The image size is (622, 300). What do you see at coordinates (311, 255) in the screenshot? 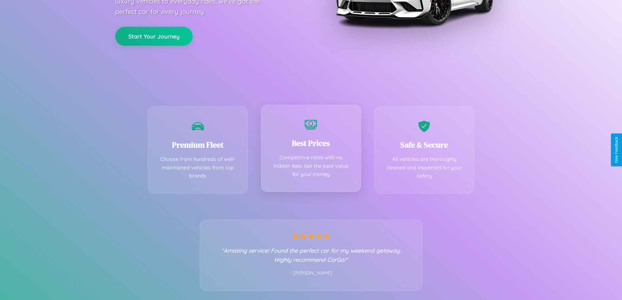
I see `p: "Amazing service! Found the perfect car for my weekend getaway. Highly recommend CarGo!"` at bounding box center [311, 255].